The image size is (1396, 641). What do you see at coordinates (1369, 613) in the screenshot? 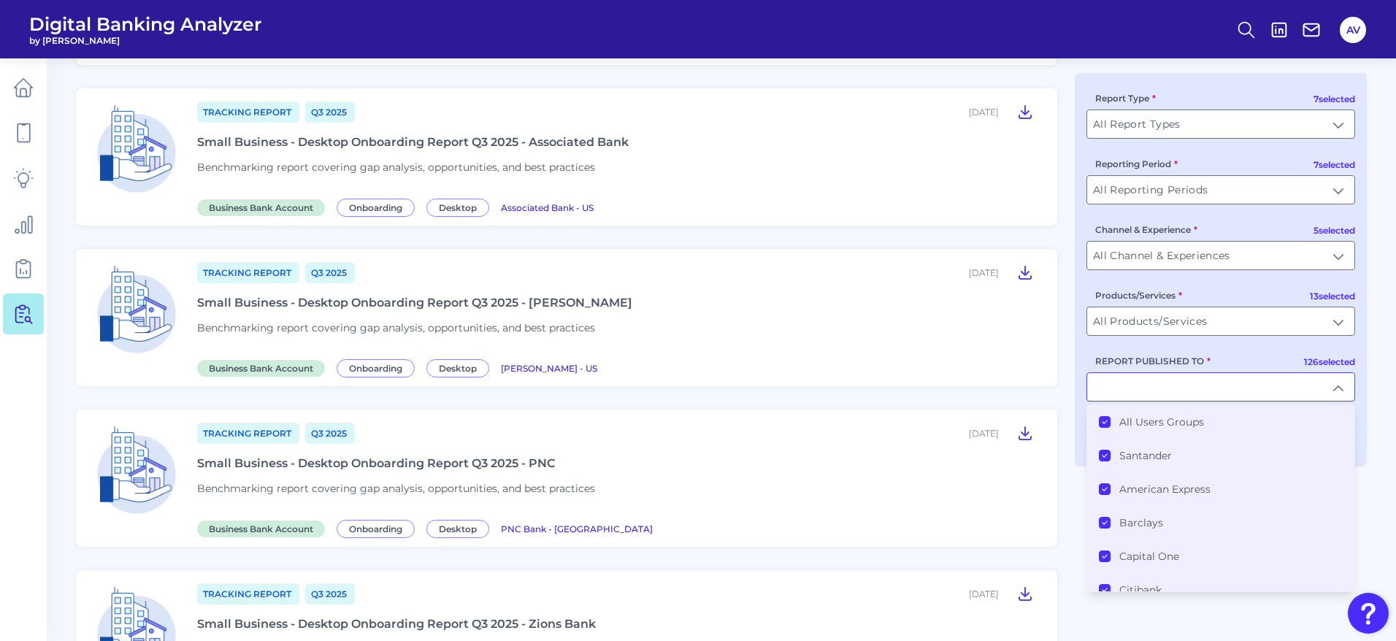
I see `button: Open Resource Center` at bounding box center [1369, 613].